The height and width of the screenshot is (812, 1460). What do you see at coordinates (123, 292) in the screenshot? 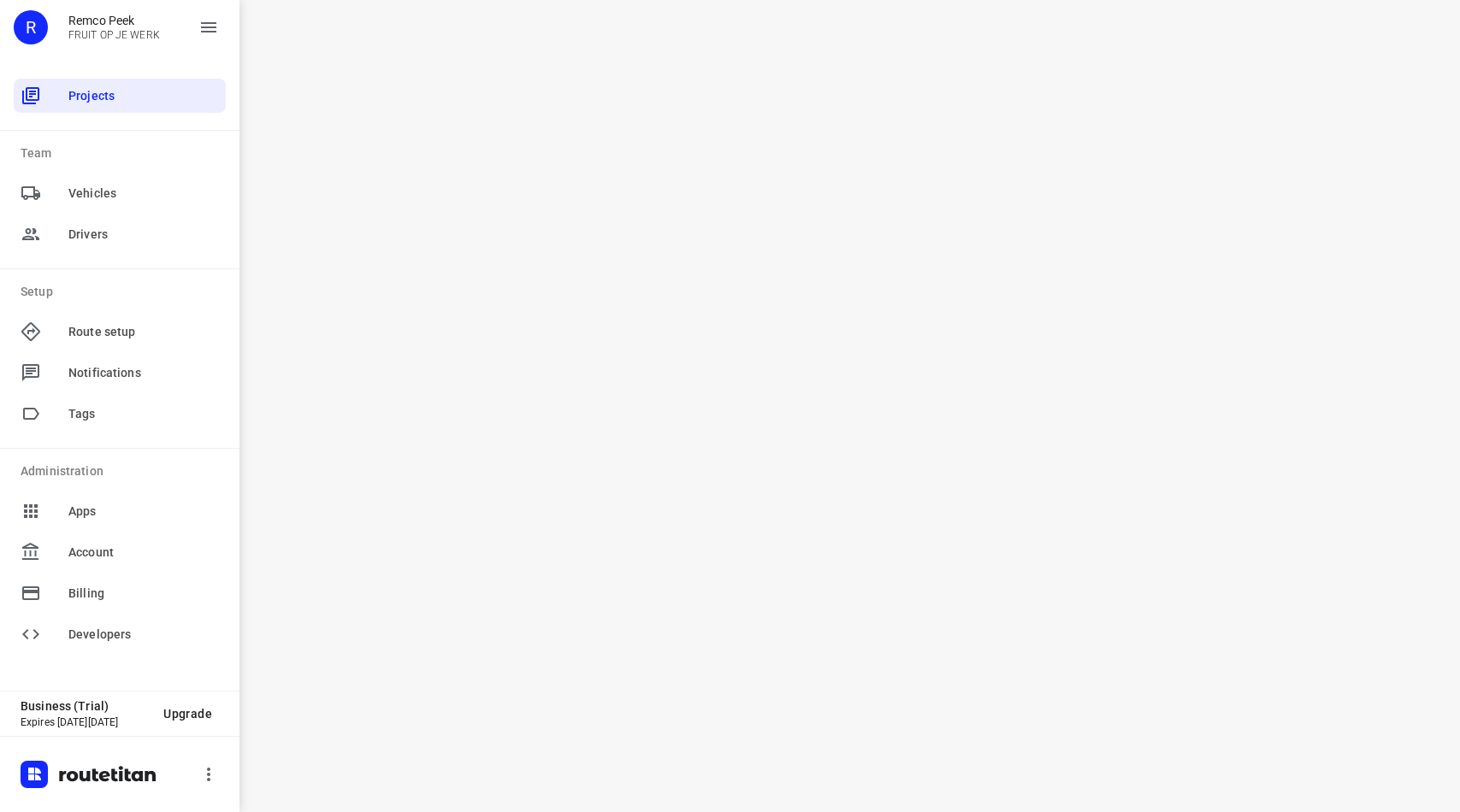
I see `p: Setup` at bounding box center [123, 292].